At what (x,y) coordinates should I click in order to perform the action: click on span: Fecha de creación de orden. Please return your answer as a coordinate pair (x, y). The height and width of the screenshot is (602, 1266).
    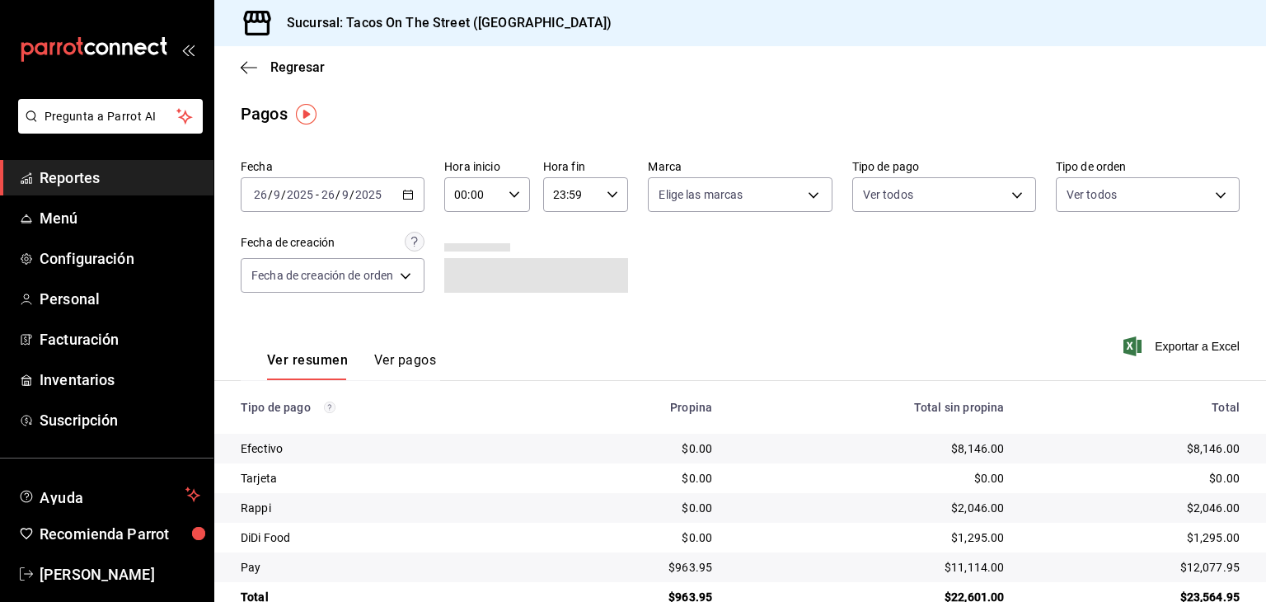
    Looking at the image, I should click on (322, 275).